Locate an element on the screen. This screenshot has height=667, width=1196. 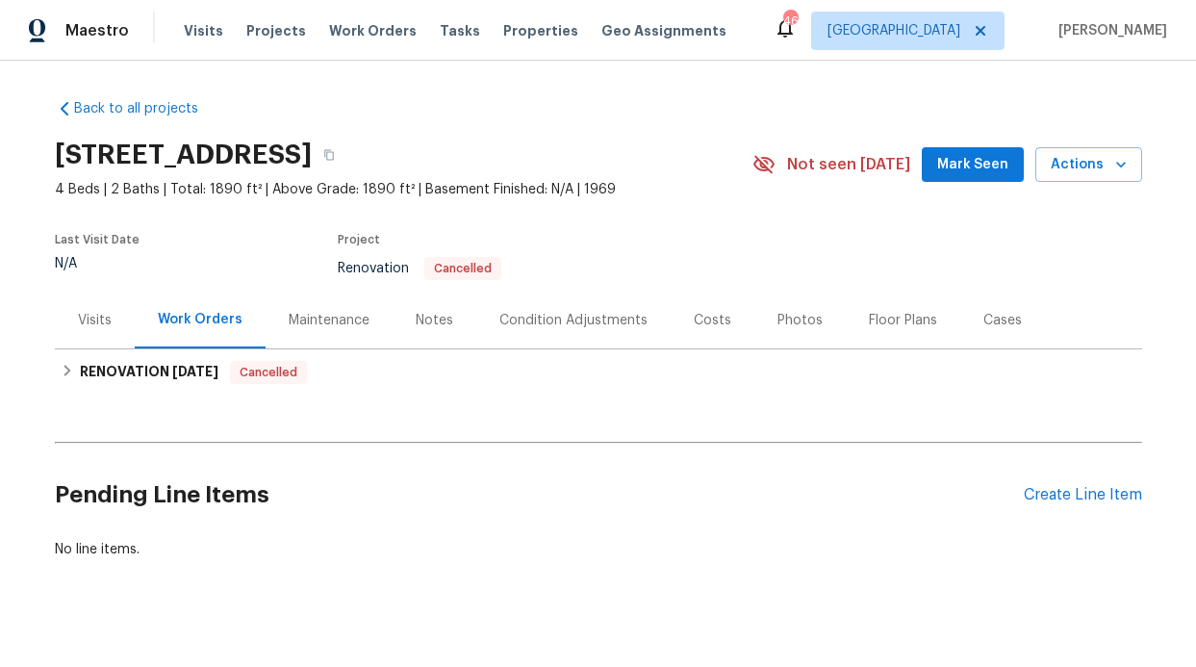
div: No line items. is located at coordinates (598, 549).